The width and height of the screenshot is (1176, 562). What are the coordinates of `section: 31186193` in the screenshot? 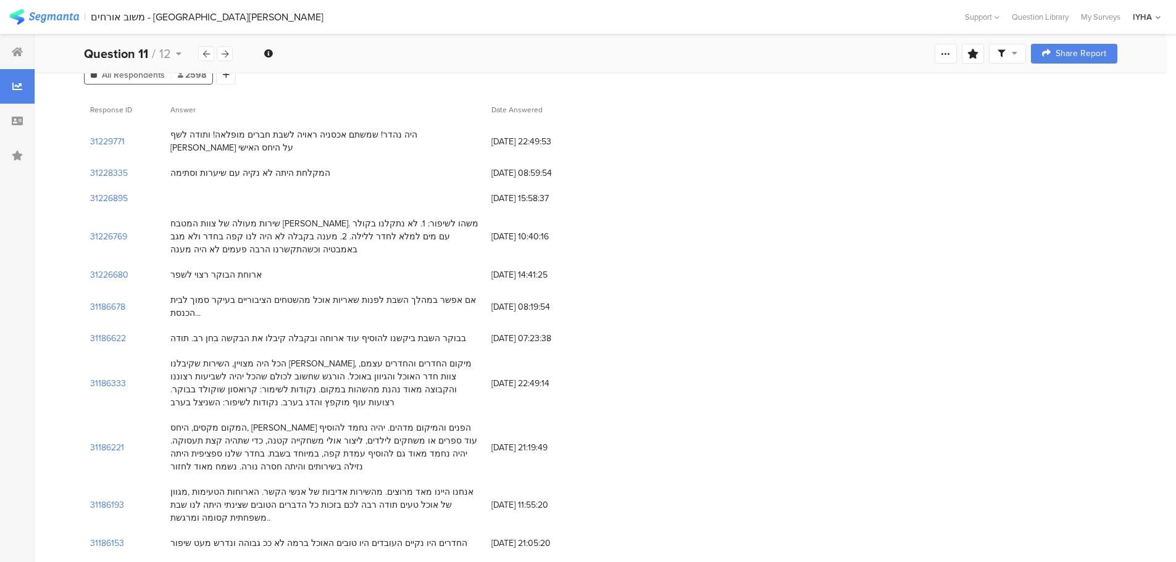 It's located at (107, 505).